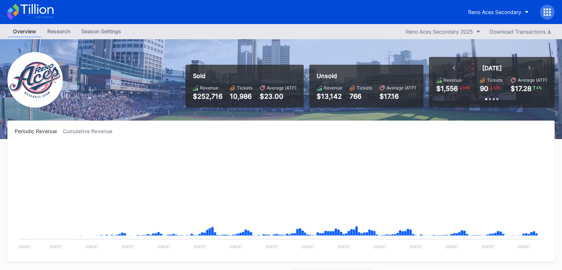 The height and width of the screenshot is (270, 562). I want to click on div: $23.00, so click(278, 96).